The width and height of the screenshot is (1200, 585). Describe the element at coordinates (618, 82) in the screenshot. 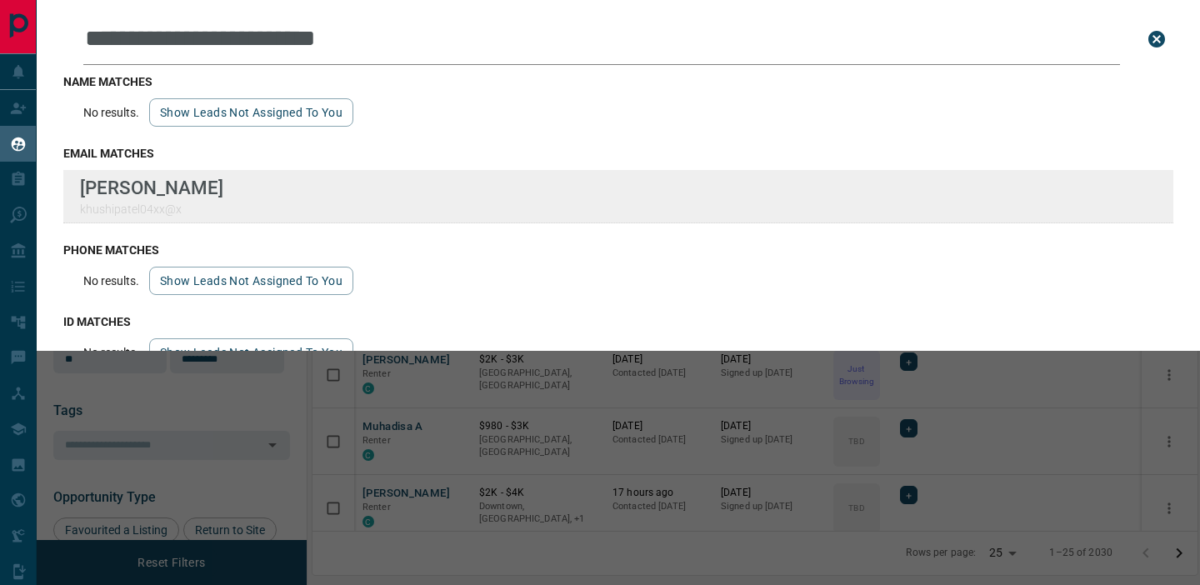

I see `h3: name matches` at that location.